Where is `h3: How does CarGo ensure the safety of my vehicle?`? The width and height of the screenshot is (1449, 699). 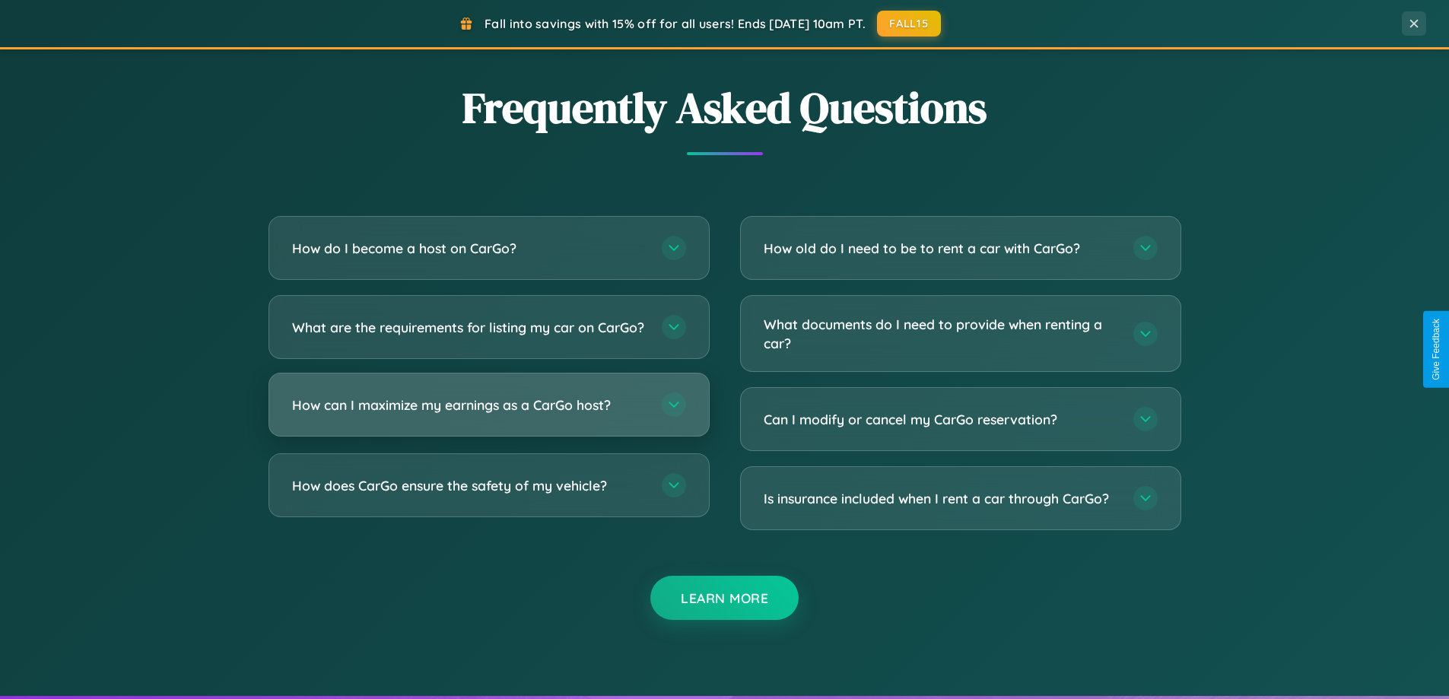 h3: How does CarGo ensure the safety of my vehicle? is located at coordinates (469, 485).